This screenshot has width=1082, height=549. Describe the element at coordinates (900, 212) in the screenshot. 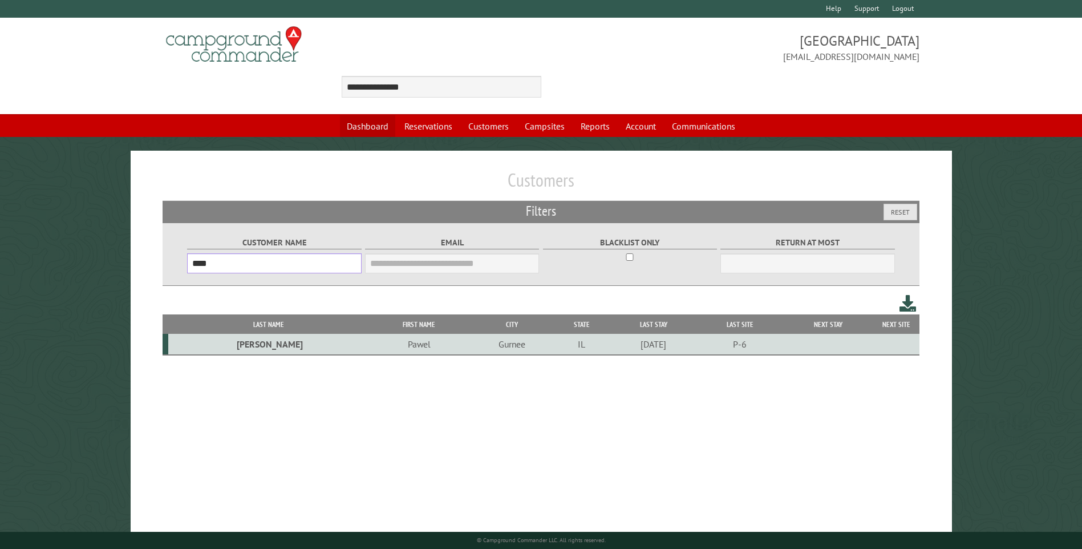

I see `button: Reset` at that location.